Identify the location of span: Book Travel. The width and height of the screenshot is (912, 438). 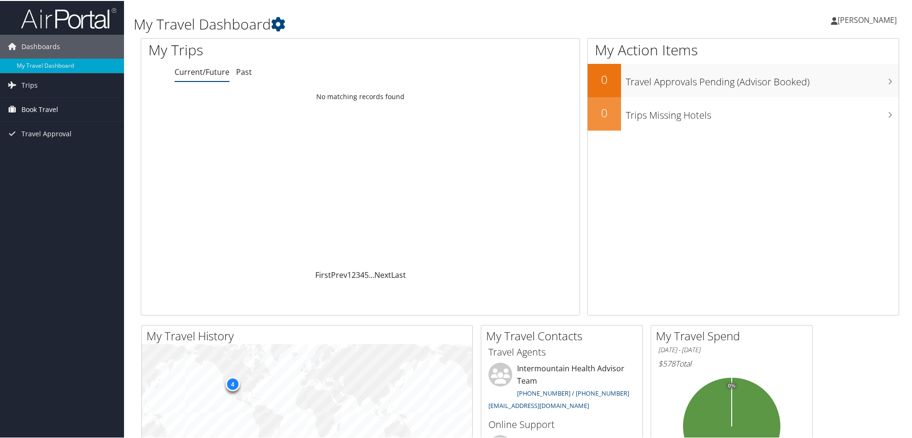
(40, 109).